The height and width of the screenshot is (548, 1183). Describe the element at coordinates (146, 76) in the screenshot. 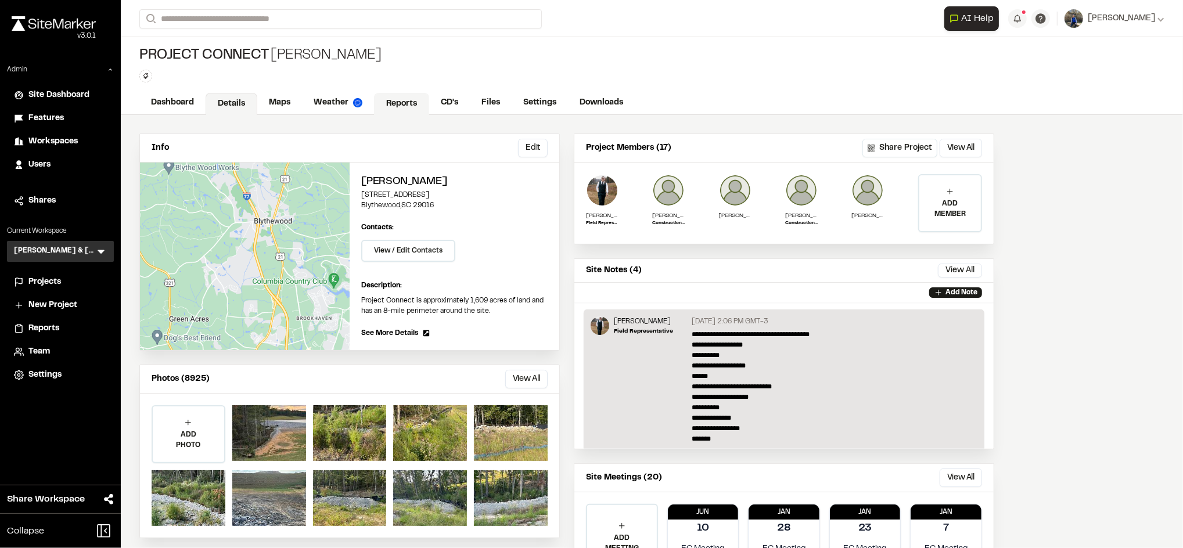

I see `button: Edit Tags` at that location.